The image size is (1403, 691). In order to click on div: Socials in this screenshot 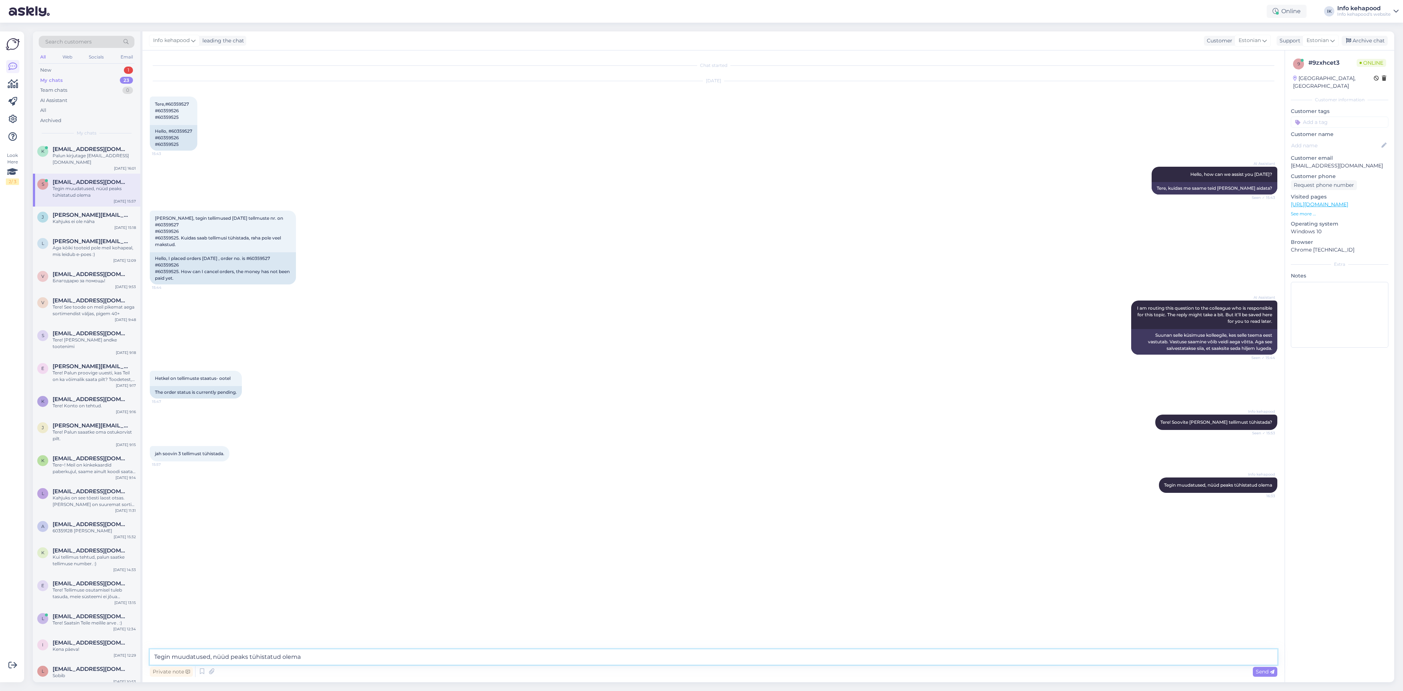, I will do `click(96, 57)`.